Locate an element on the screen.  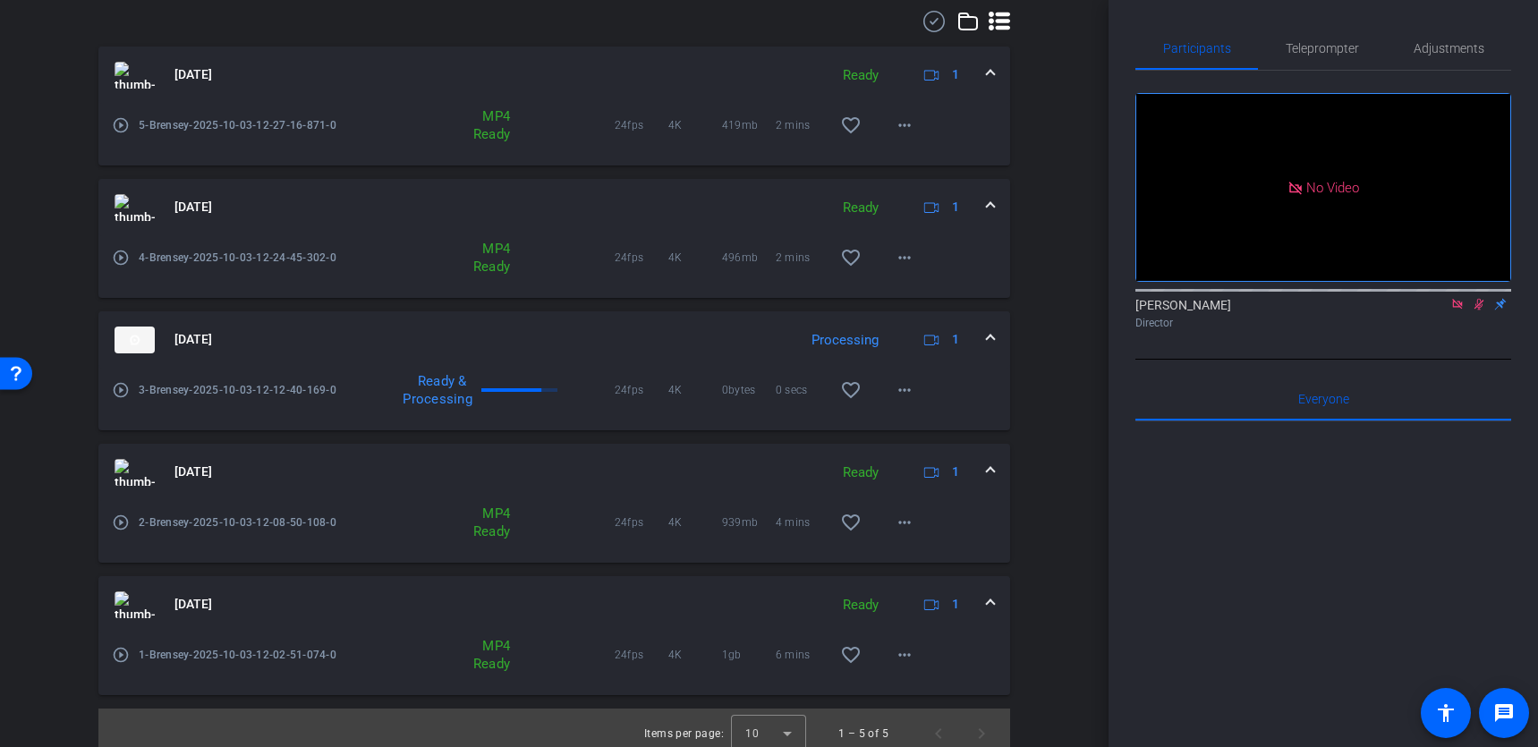
span: Everyone is located at coordinates (1323, 399).